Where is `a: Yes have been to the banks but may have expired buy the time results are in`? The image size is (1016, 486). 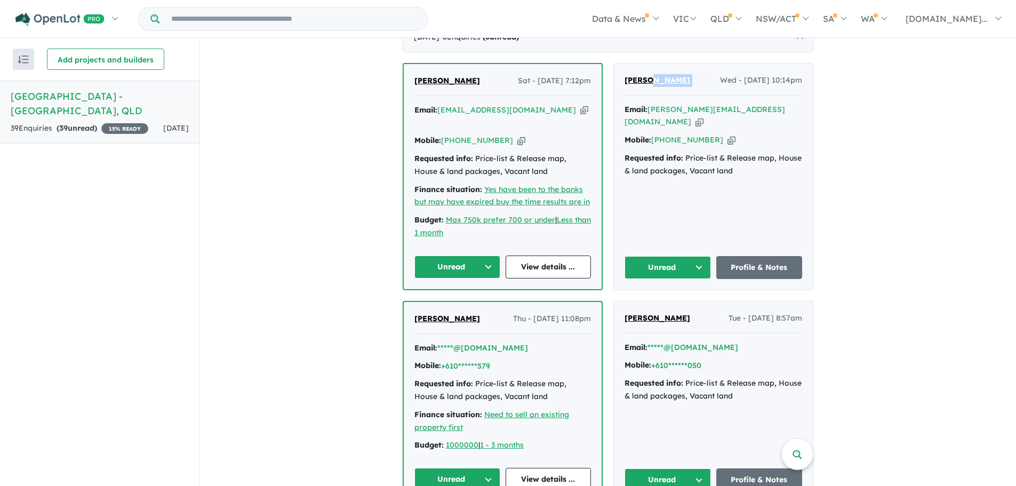
a: Yes have been to the banks but may have expired buy the time results are in is located at coordinates (502, 196).